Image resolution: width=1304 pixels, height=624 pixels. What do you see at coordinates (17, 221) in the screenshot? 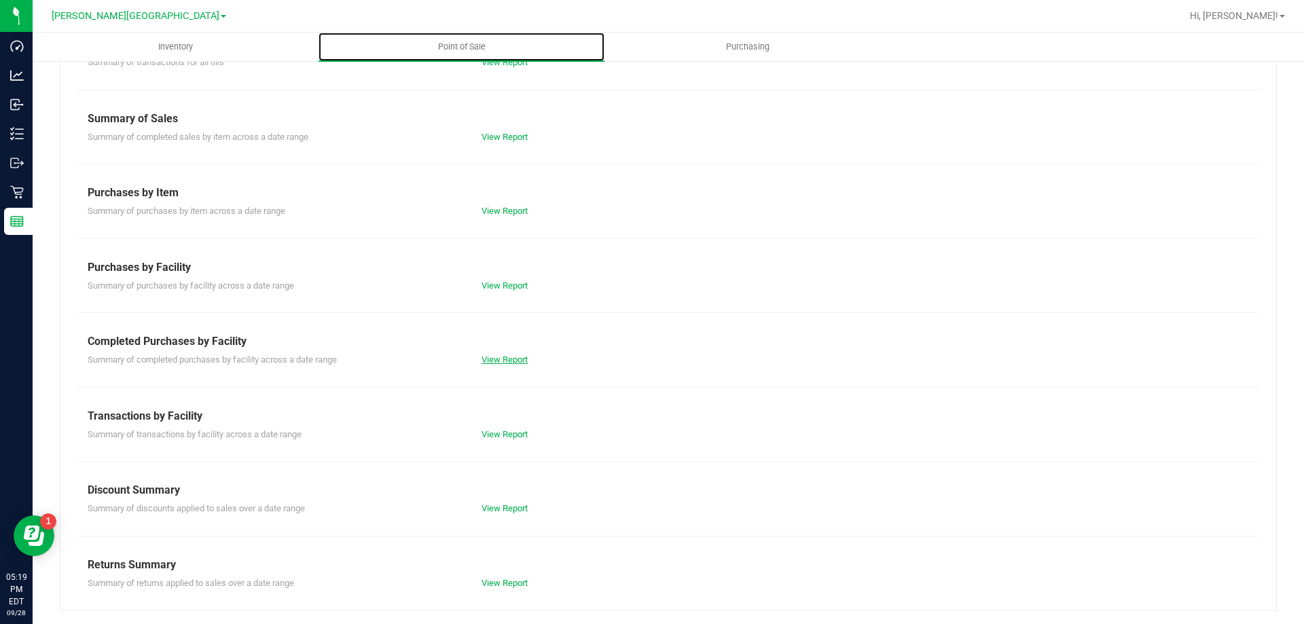
I see `inline-svg: Reports` at bounding box center [17, 221].